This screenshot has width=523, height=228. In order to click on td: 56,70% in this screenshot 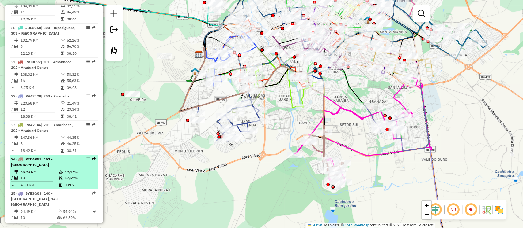, I will do `click(81, 47)`.